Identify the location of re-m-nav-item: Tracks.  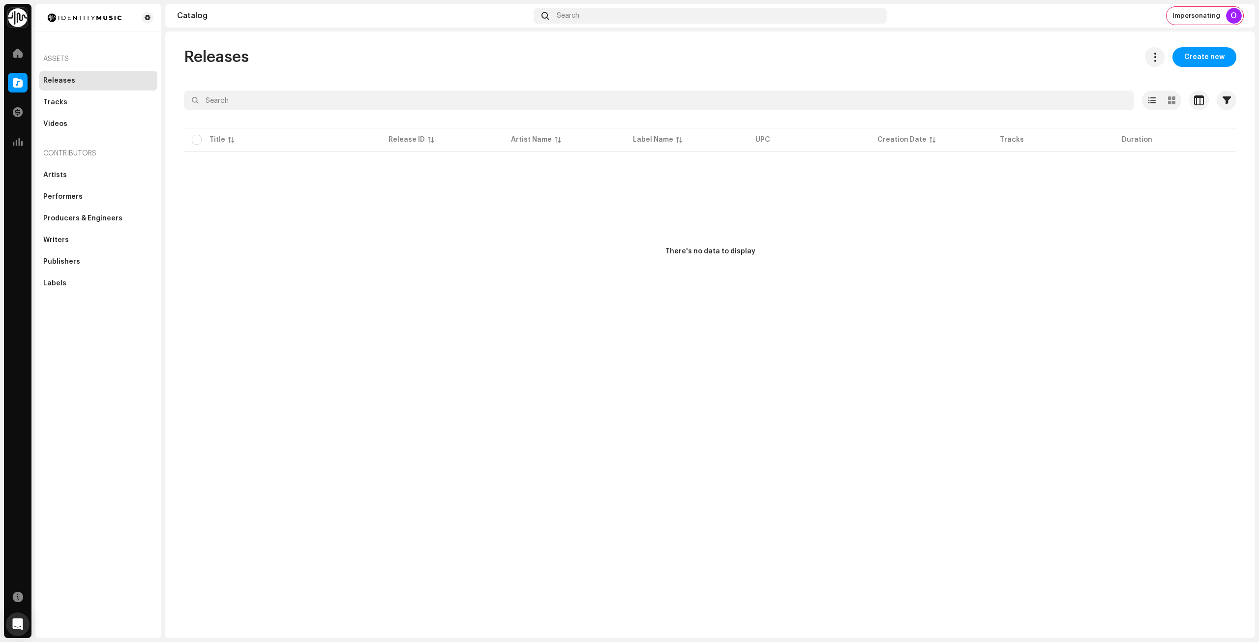
(98, 102).